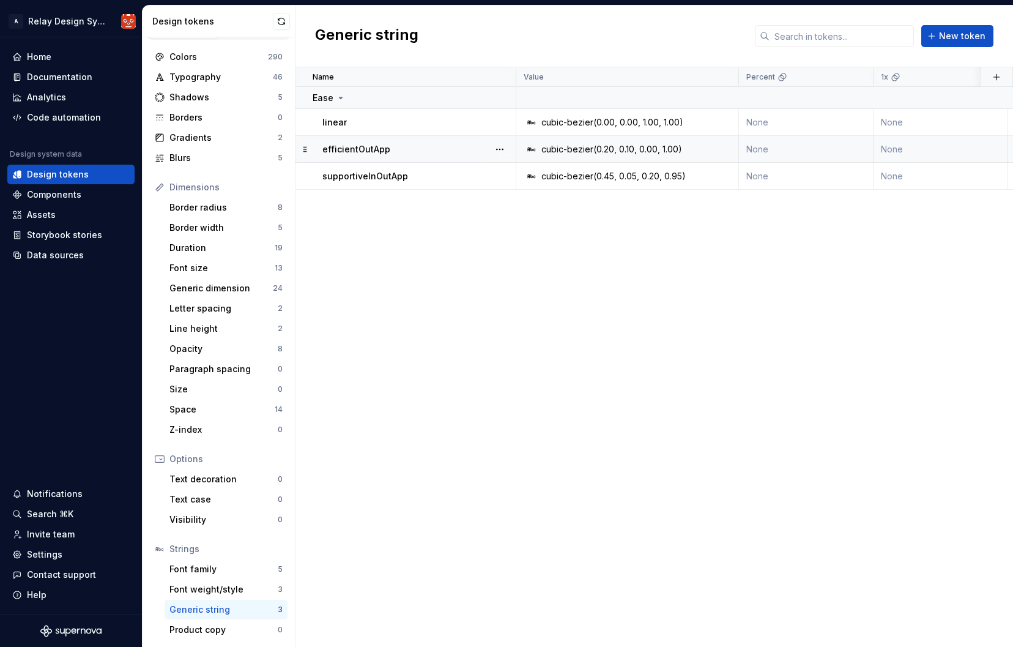 This screenshot has height=647, width=1013. Describe the element at coordinates (61, 575) in the screenshot. I see `div: Contact support` at that location.